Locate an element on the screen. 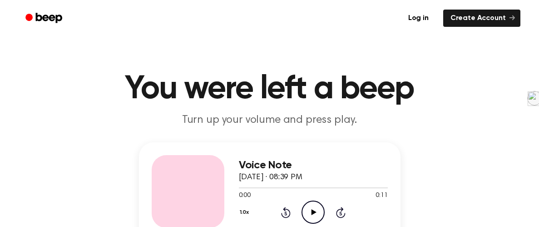 This screenshot has height=227, width=539. a: Log in is located at coordinates (419, 18).